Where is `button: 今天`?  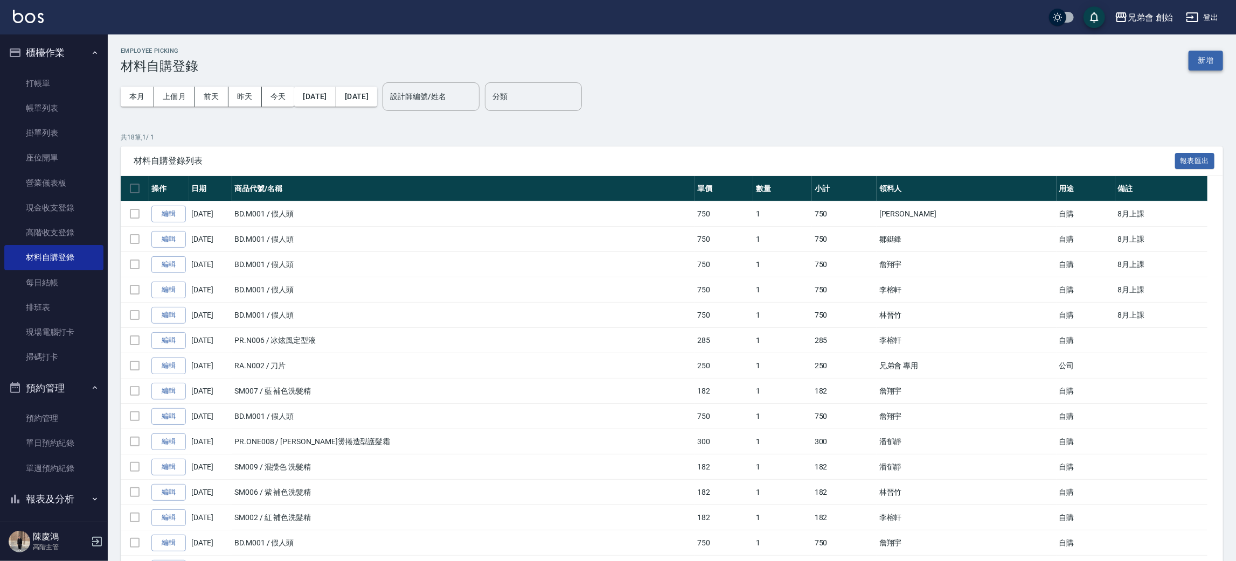
button: 今天 is located at coordinates (278, 96).